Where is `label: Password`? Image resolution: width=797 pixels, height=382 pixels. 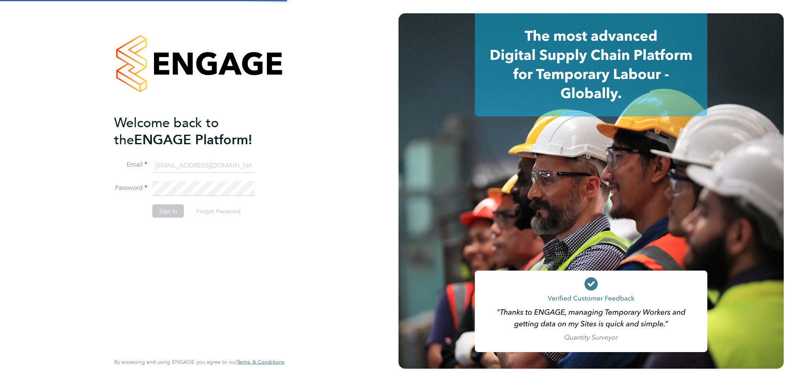
label: Password is located at coordinates (131, 188).